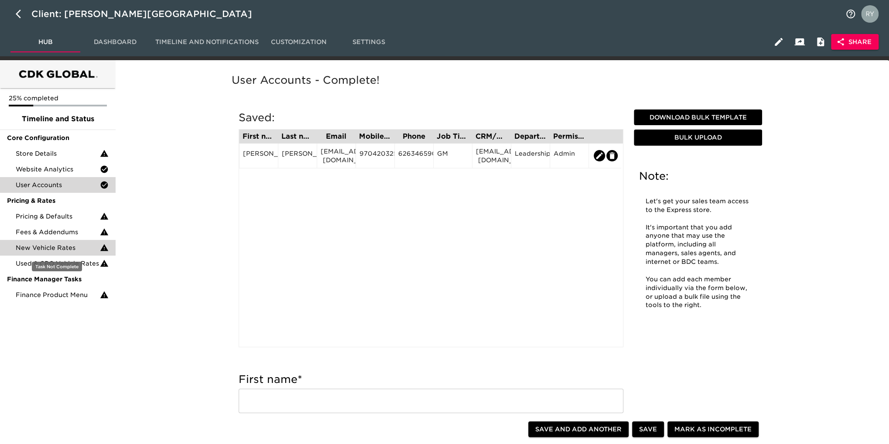 This screenshot has height=444, width=889. Describe the element at coordinates (698, 117) in the screenshot. I see `button: Download Bulk Template` at that location.